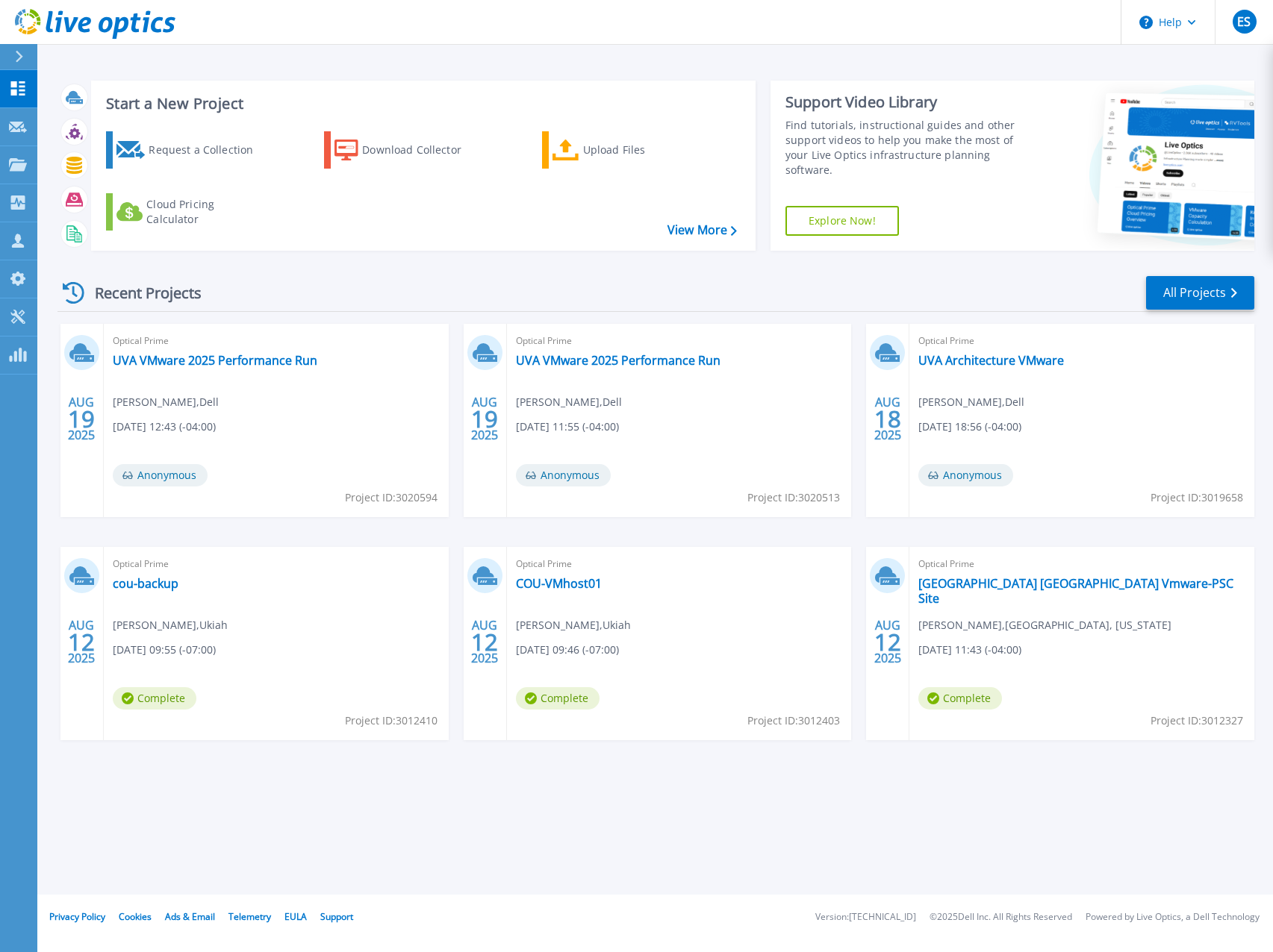 This screenshot has height=952, width=1273. I want to click on a: UVA Architecture VMware, so click(990, 361).